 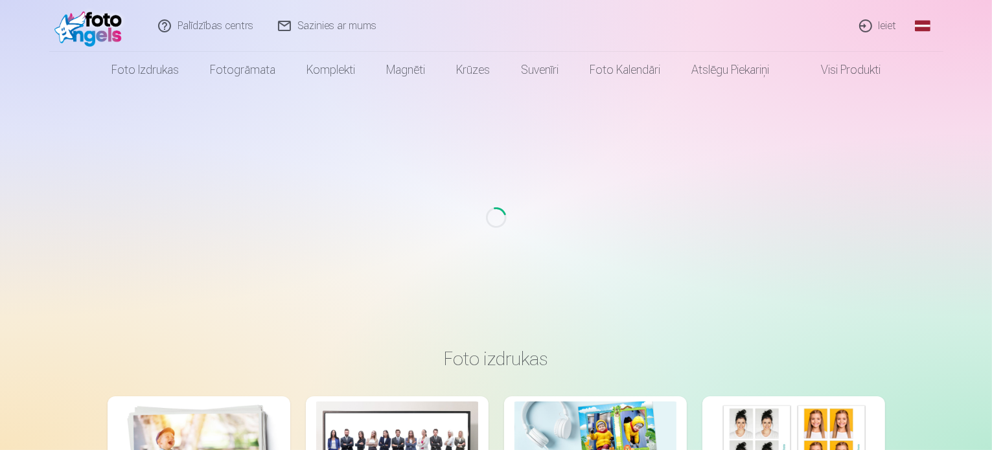 I want to click on a: Foto izdrukas, so click(x=145, y=70).